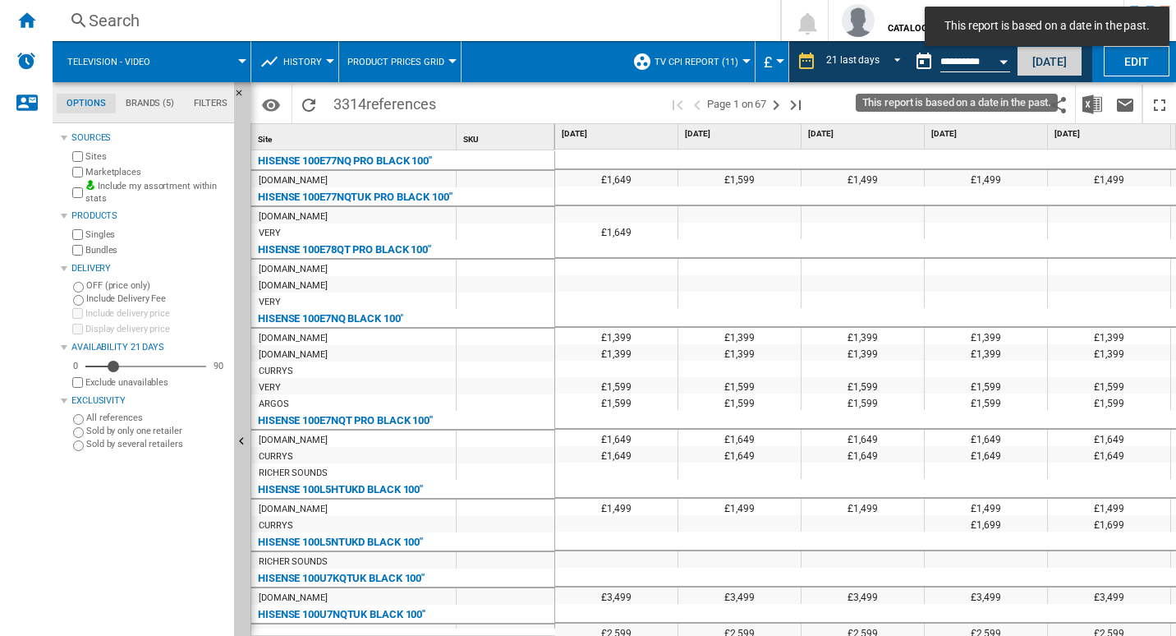 This screenshot has width=1176, height=636. What do you see at coordinates (1159, 103) in the screenshot?
I see `button: Maximize` at bounding box center [1159, 103].